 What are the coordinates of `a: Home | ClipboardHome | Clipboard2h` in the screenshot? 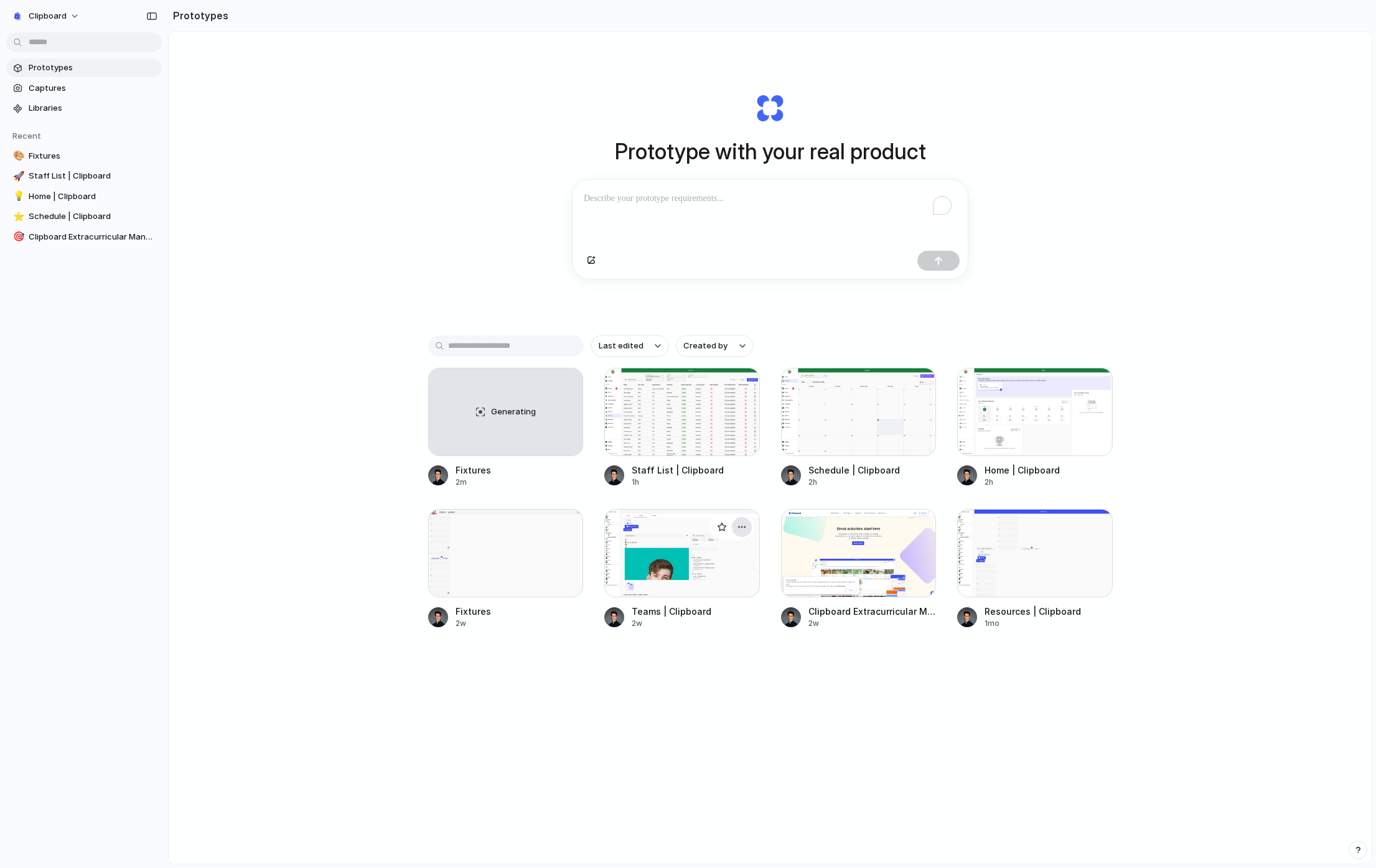 It's located at (1035, 427).